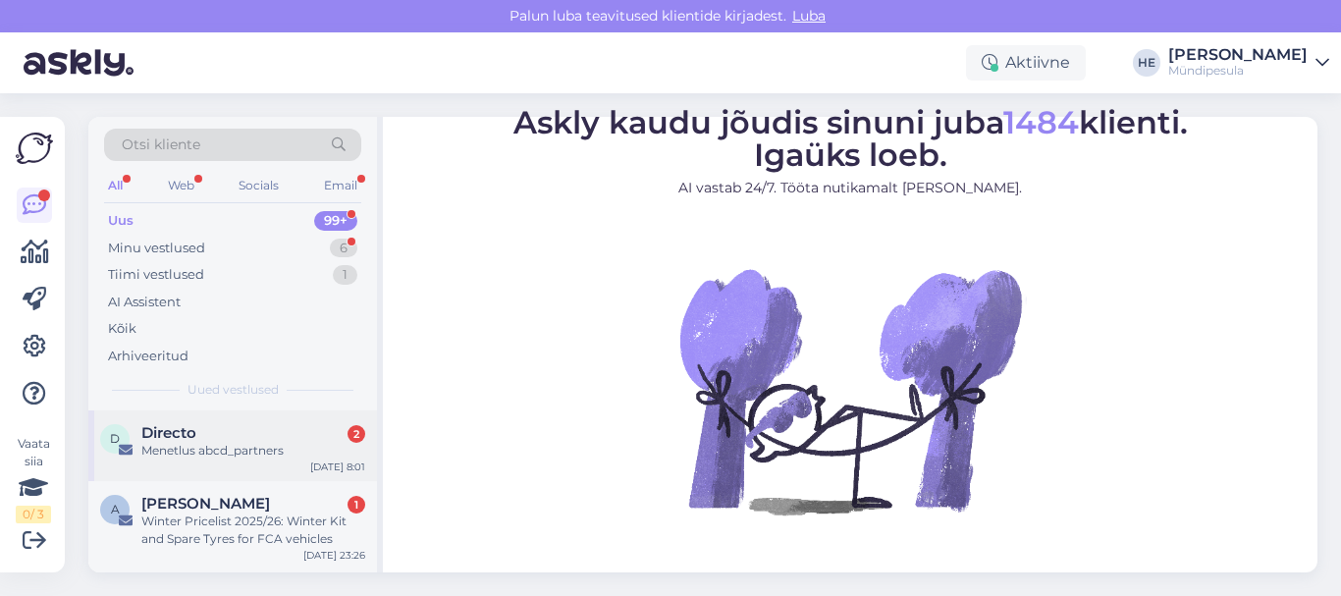 The width and height of the screenshot is (1341, 596). What do you see at coordinates (850, 138) in the screenshot?
I see `span: Askly kaudu jõudis sinuni juba klienti. Igaüks loeb.` at bounding box center [850, 138].